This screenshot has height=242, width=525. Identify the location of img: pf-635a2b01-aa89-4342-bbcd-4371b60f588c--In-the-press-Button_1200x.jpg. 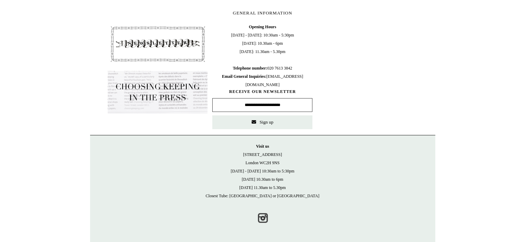
(158, 92).